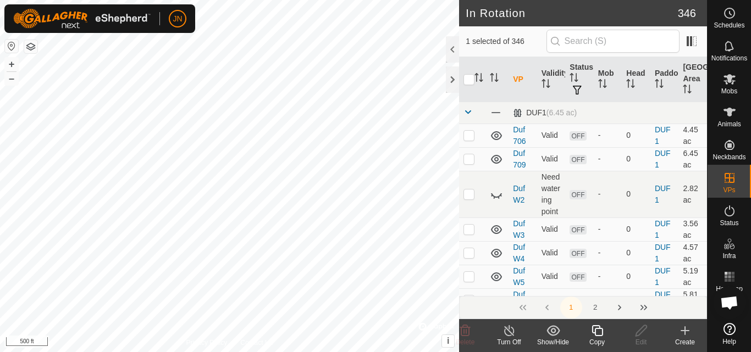  I want to click on div: Copy, so click(597, 342).